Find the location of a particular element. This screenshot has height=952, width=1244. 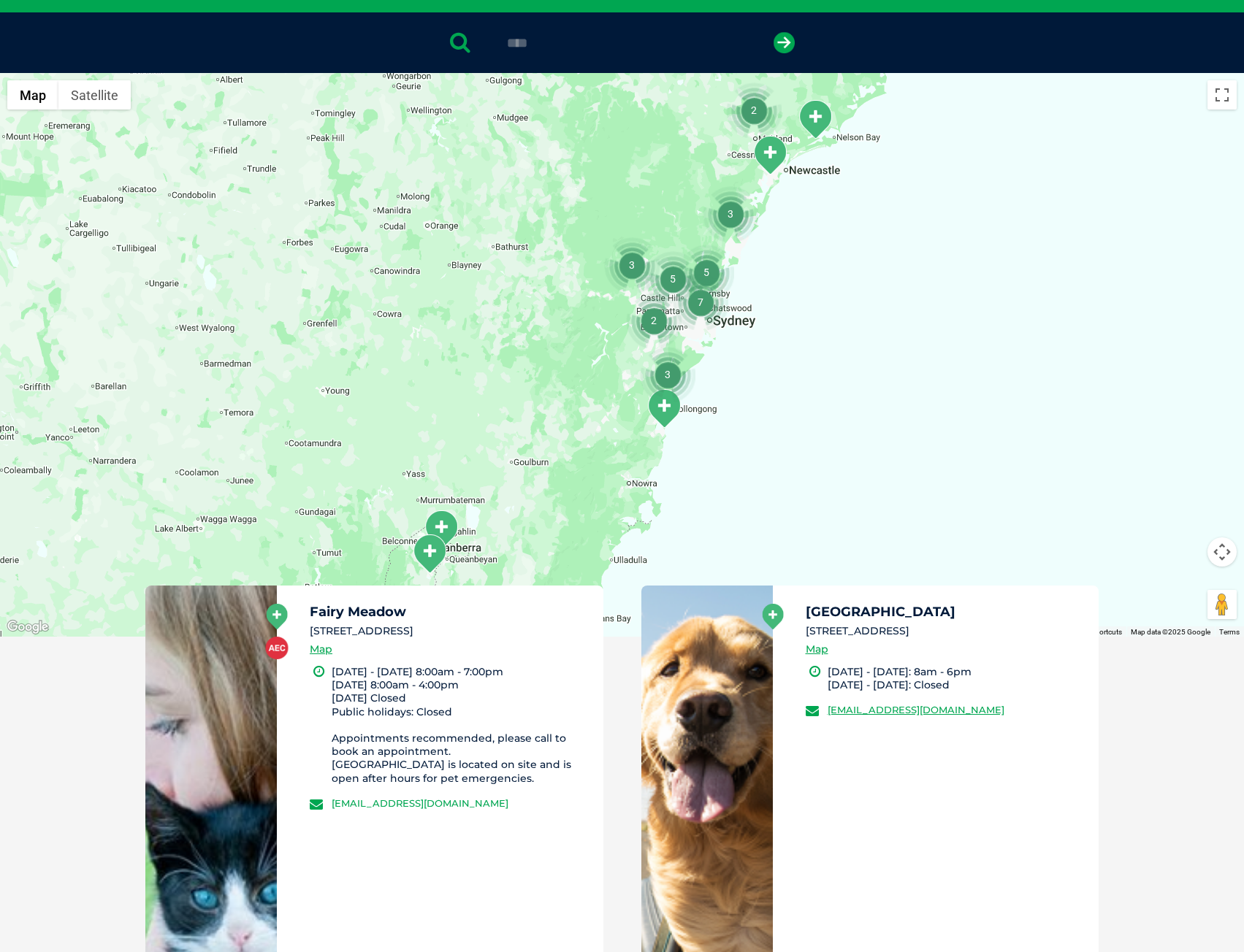

h5: Fairy Meadow is located at coordinates (450, 612).